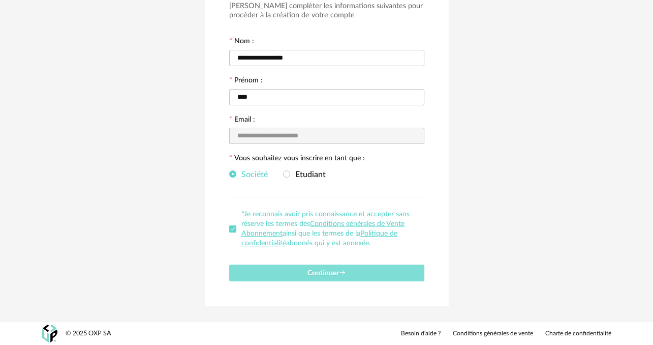 The image size is (653, 345). What do you see at coordinates (242, 120) in the screenshot?
I see `label: Email :` at bounding box center [242, 120].